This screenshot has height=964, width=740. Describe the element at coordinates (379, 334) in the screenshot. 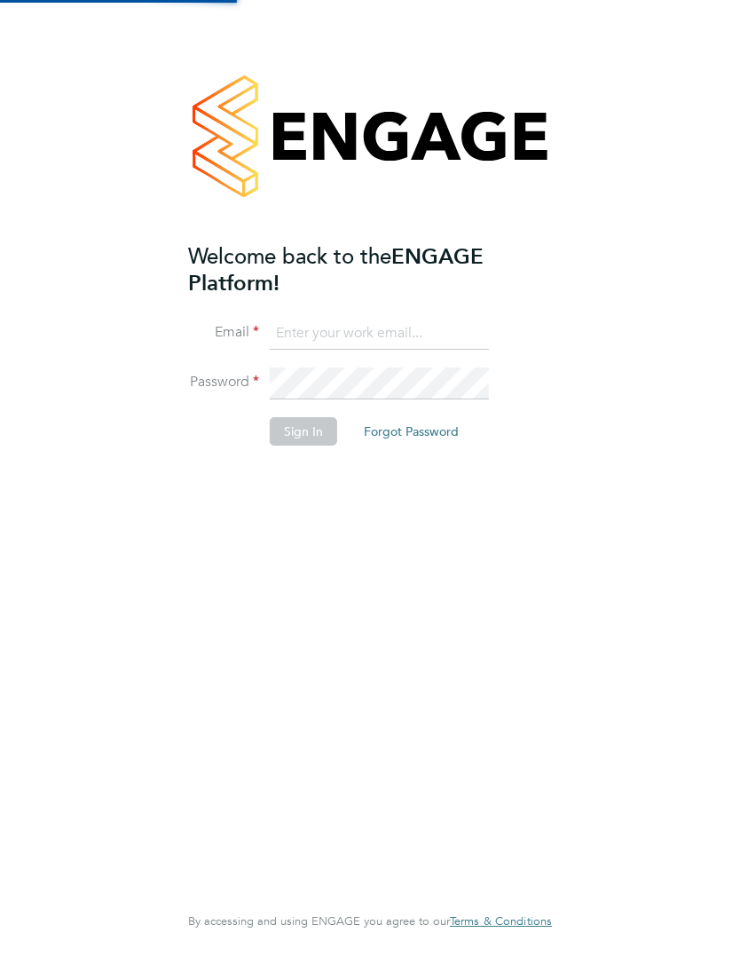

I see `input: Enter your work email...` at that location.